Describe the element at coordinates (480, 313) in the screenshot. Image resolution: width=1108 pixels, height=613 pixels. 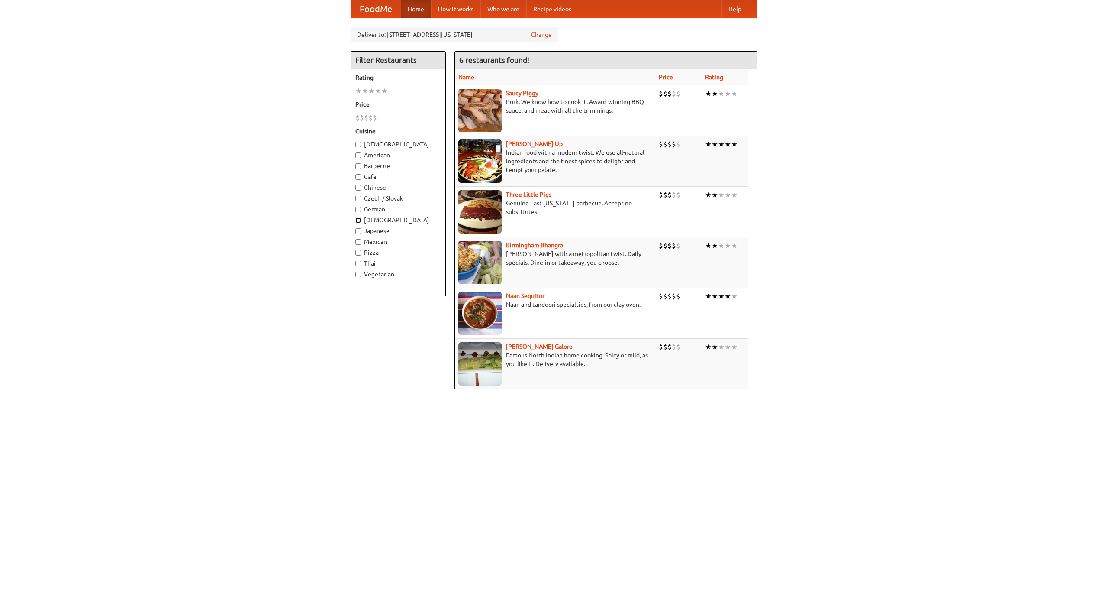
I see `img: naansequitur.jpg` at that location.